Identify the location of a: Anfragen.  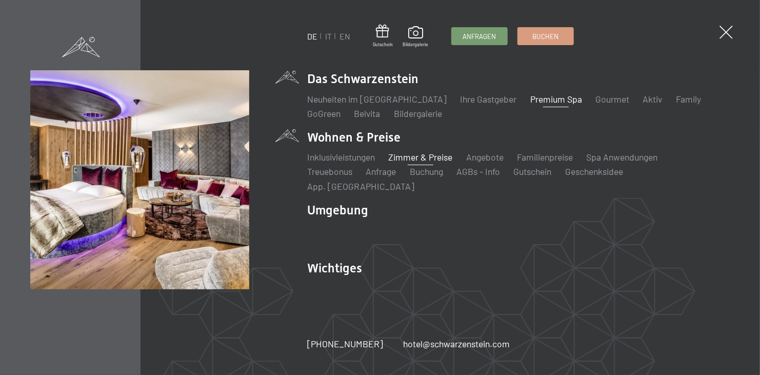
(479, 36).